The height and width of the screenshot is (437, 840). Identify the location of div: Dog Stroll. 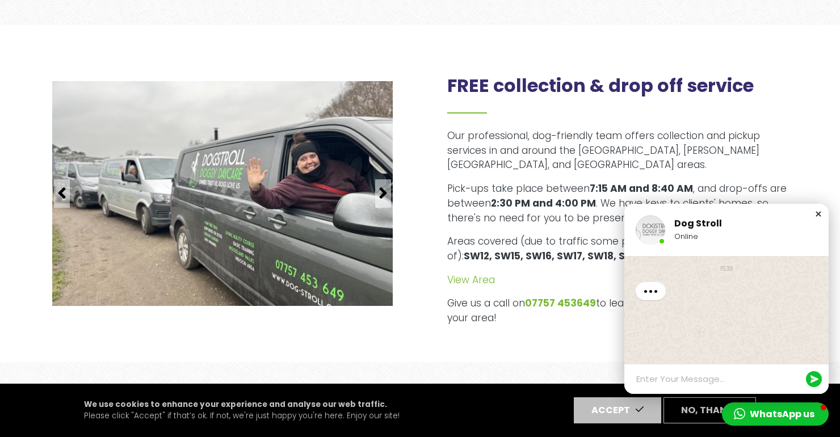
(742, 224).